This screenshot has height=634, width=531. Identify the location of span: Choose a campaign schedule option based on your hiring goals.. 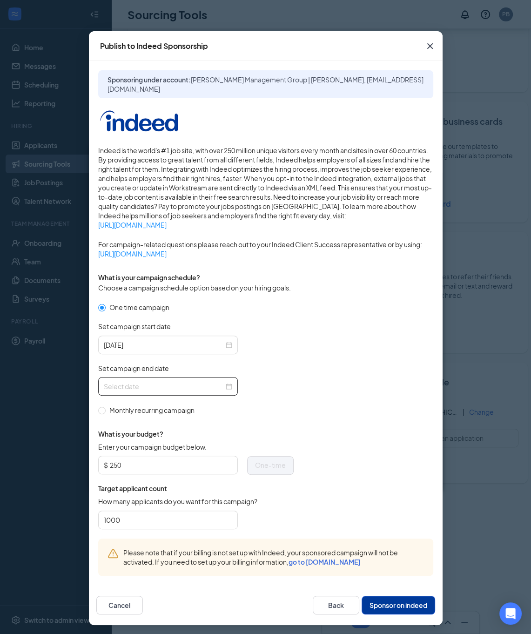
(194, 288).